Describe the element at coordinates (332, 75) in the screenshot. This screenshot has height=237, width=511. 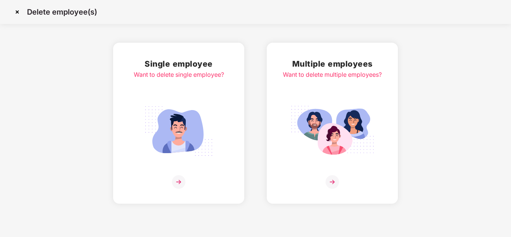
I see `div: Want to delete multiple employees?` at that location.